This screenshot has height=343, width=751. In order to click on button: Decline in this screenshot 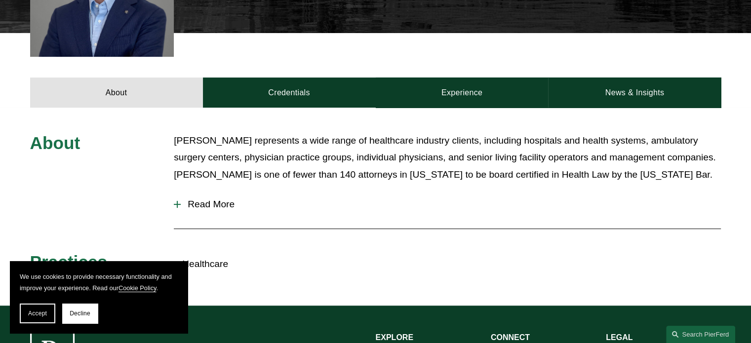, I will do `click(80, 314)`.